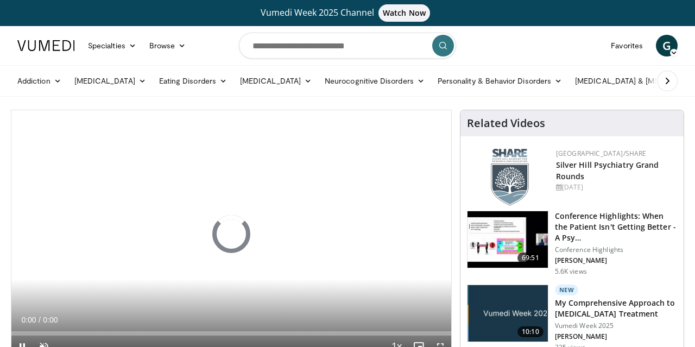 This screenshot has width=695, height=347. What do you see at coordinates (530, 258) in the screenshot?
I see `span: 69:51` at bounding box center [530, 258].